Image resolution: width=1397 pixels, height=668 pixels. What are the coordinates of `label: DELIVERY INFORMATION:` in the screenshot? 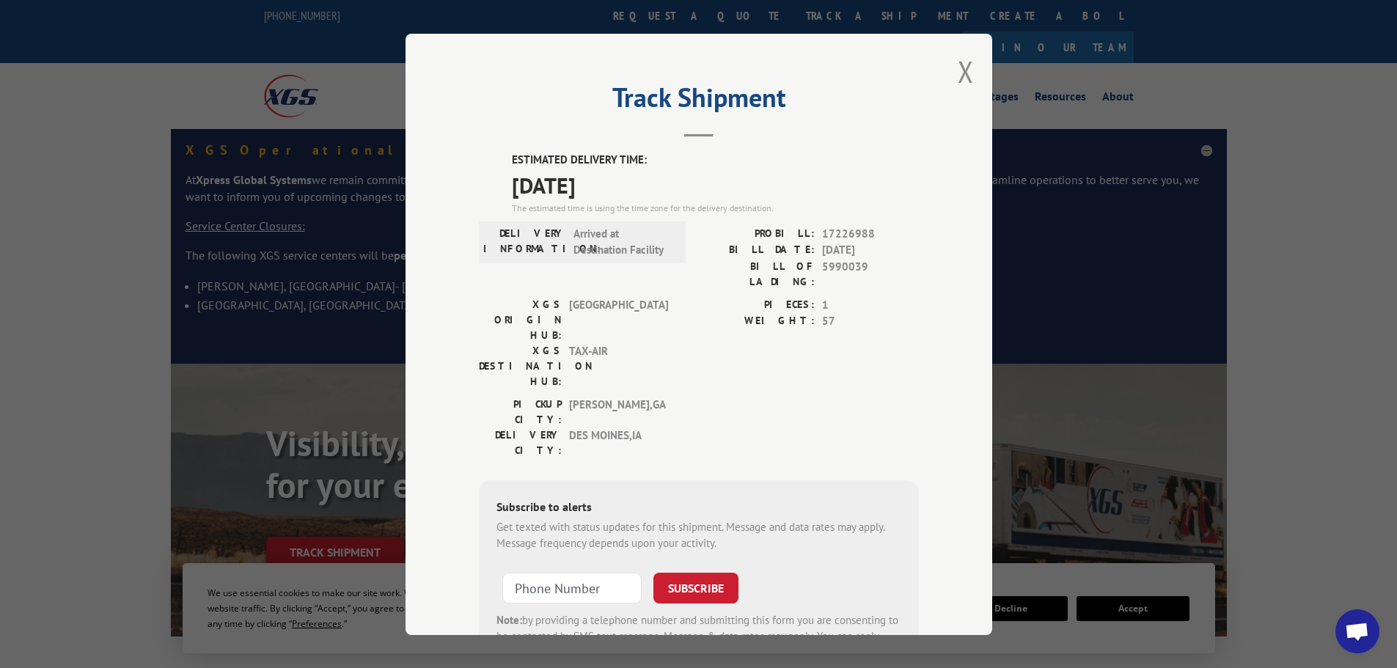 It's located at (524, 241).